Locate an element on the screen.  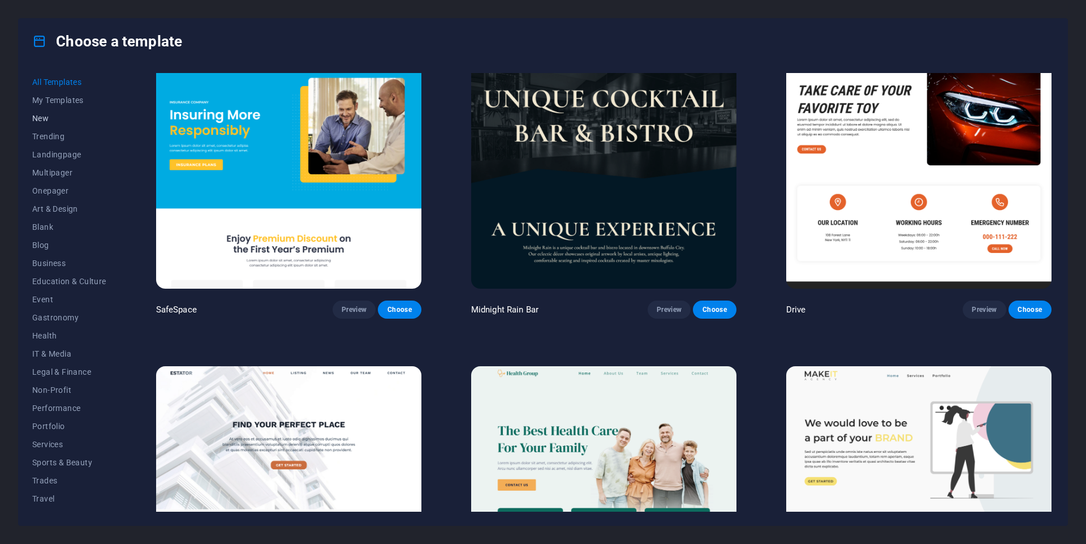
button: Blog is located at coordinates (69, 245).